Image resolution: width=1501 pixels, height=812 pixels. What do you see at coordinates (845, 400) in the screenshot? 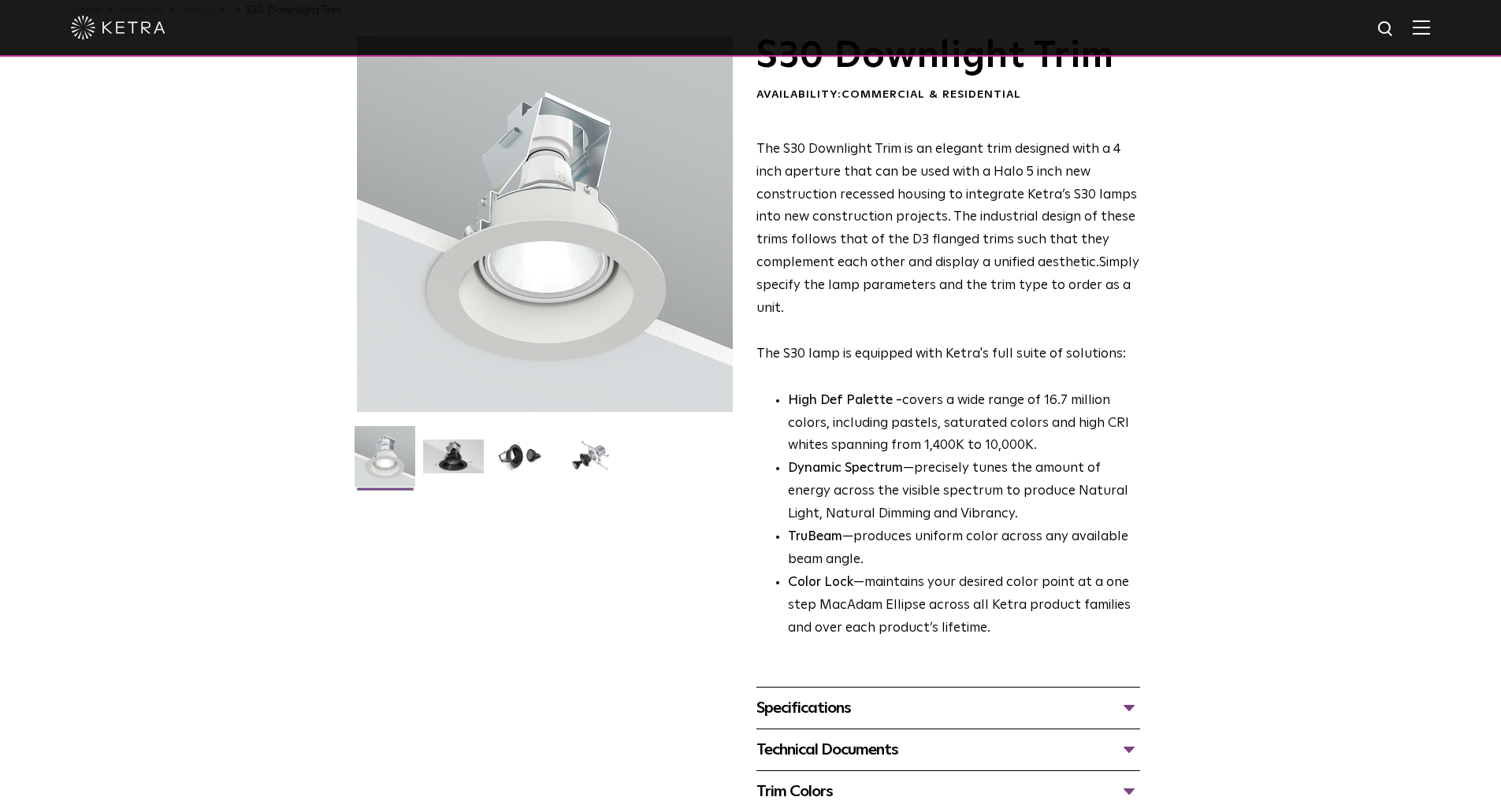
I see `strong: High Def Palette -` at bounding box center [845, 400].